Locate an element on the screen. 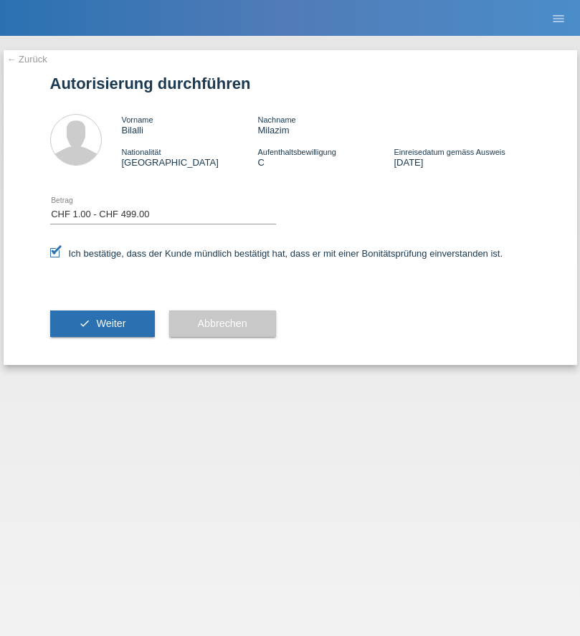  i: check is located at coordinates (85, 323).